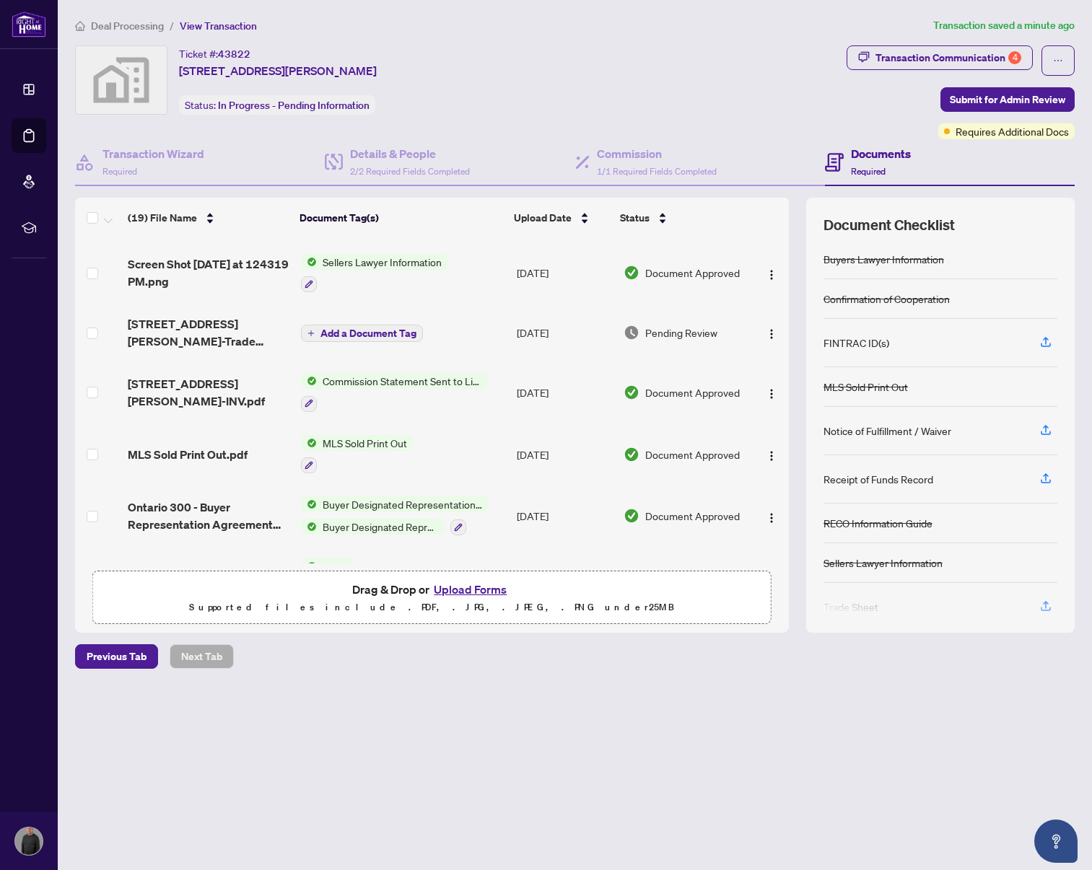  I want to click on span: Drag & Drop or, so click(431, 589).